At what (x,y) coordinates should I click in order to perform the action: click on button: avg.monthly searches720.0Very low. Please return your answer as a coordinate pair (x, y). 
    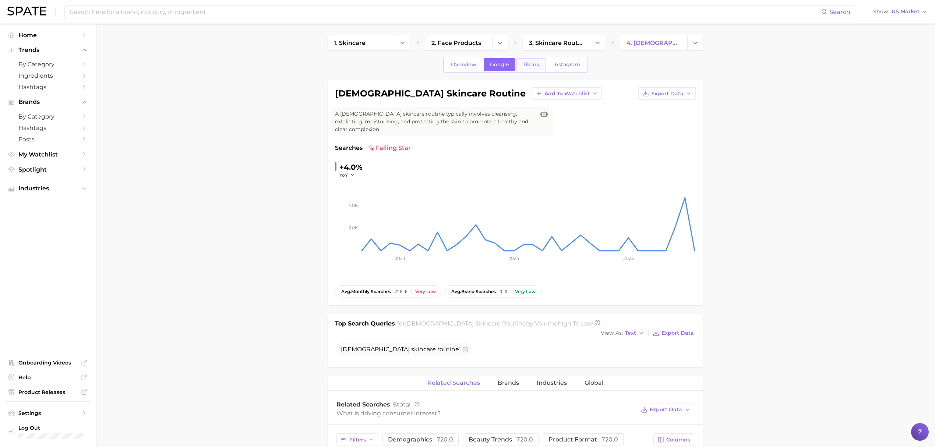
    Looking at the image, I should click on (389, 292).